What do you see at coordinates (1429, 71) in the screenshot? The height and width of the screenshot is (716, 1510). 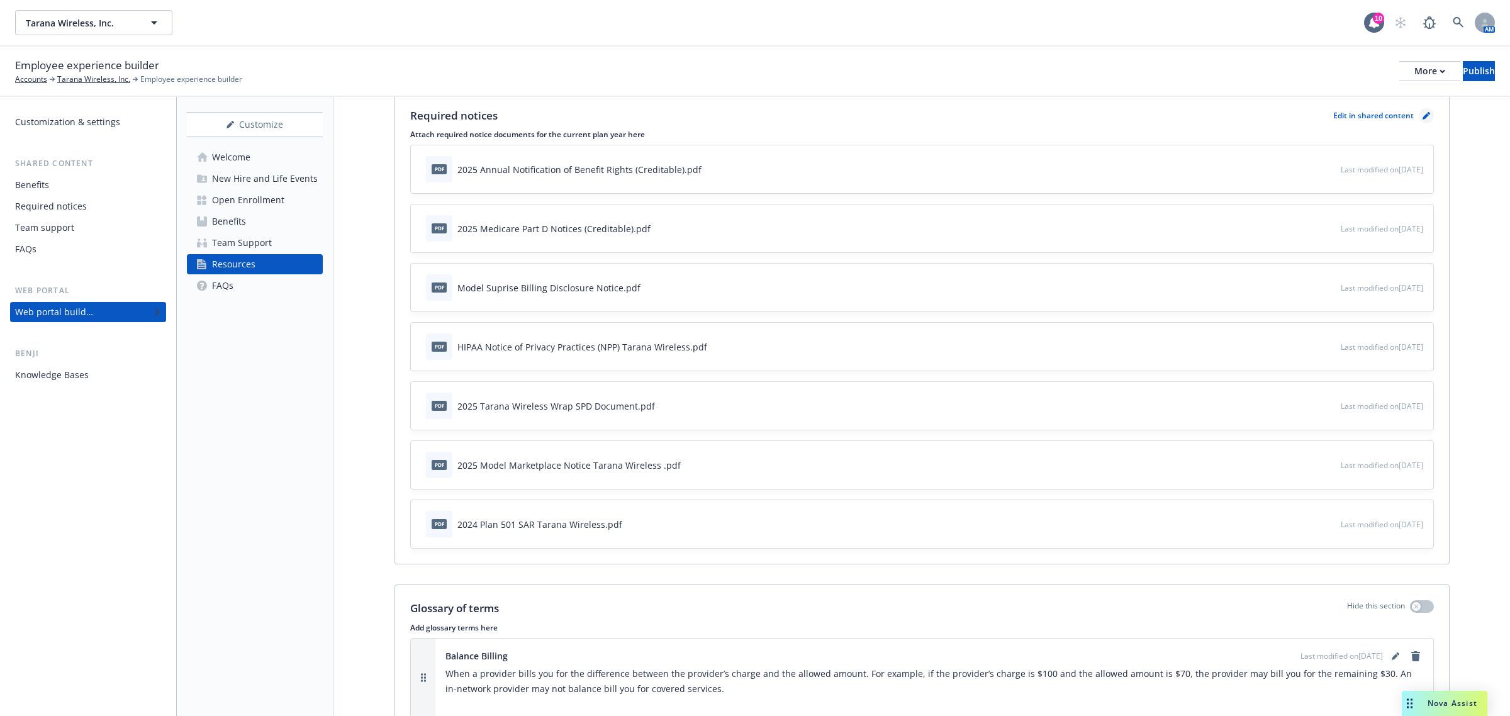 I see `div: More` at bounding box center [1429, 71].